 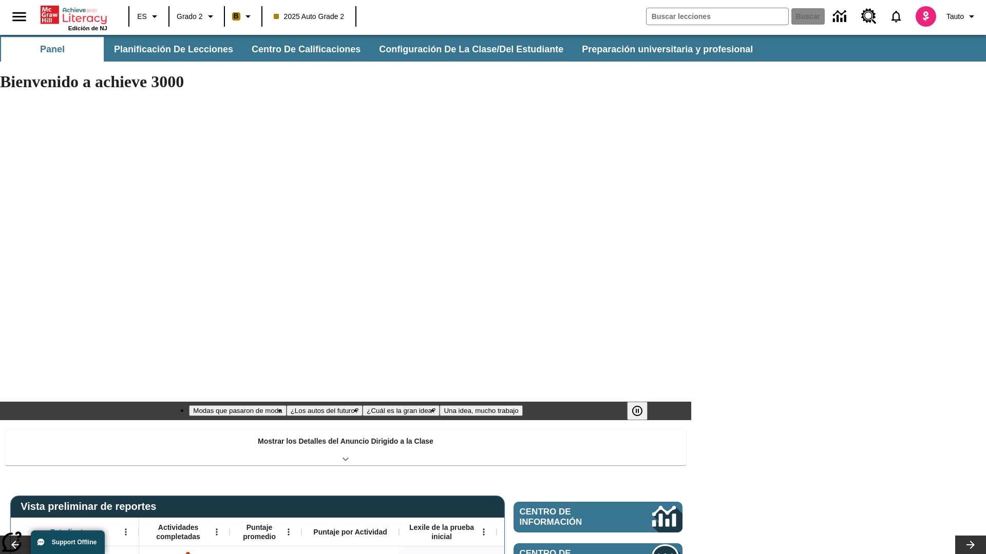 I want to click on button: Carrusel de lecciones, seguir, so click(x=970, y=545).